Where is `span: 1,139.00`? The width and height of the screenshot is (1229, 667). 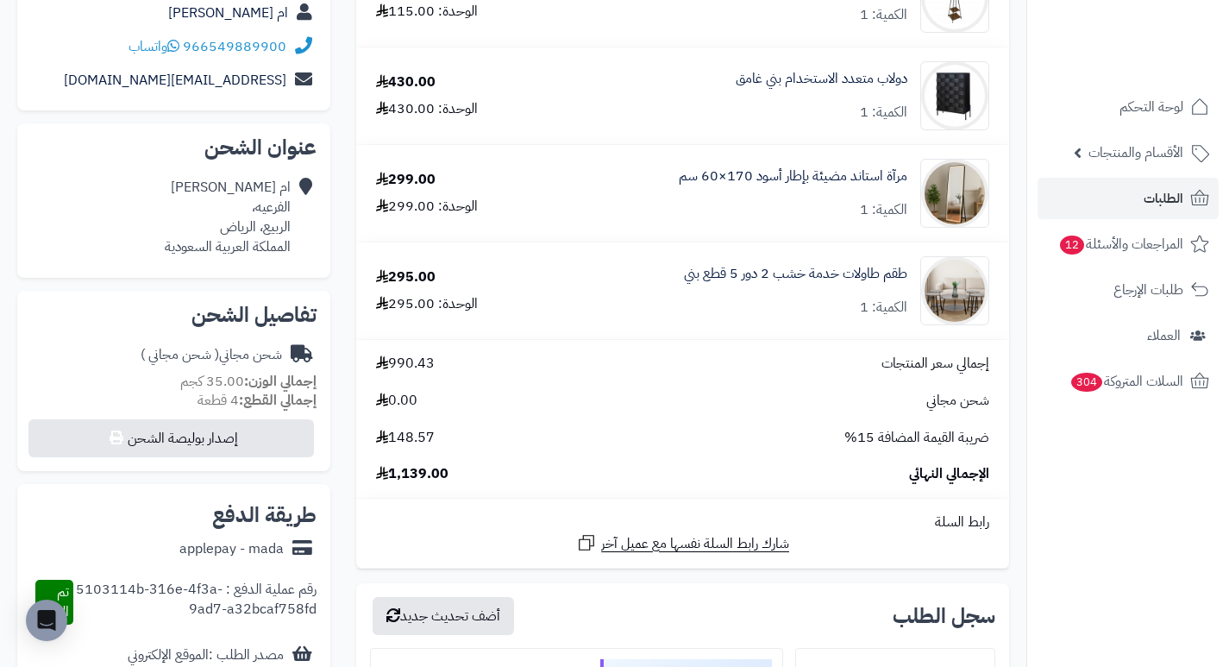
span: 1,139.00 is located at coordinates (412, 473).